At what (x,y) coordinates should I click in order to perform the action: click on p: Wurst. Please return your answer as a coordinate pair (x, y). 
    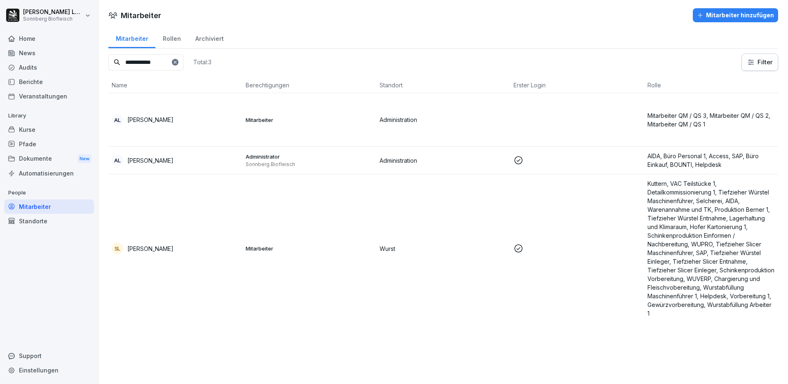
    Looking at the image, I should click on (443, 248).